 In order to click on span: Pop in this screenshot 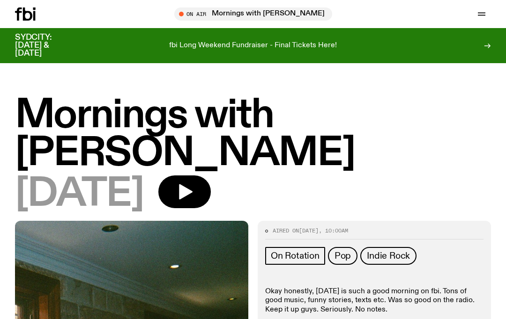, I will do `click(342, 256)`.